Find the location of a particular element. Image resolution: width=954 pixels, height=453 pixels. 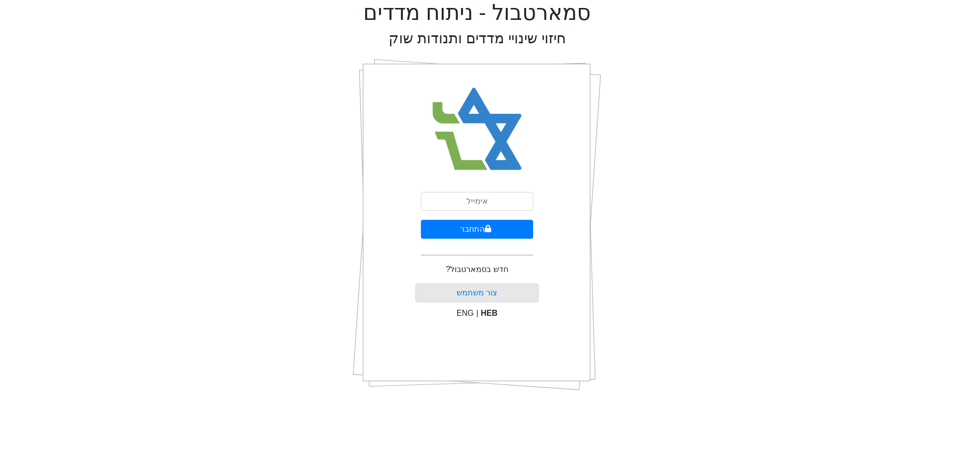

button: צור משתמש is located at coordinates (477, 293).